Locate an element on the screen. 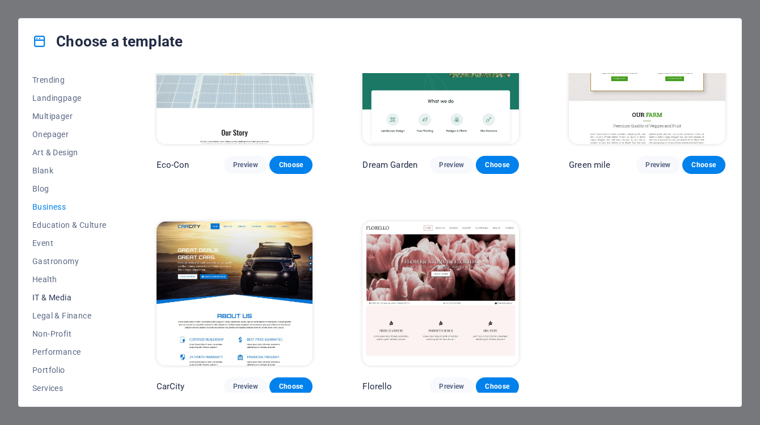 Image resolution: width=760 pixels, height=425 pixels. button: Education & Culture is located at coordinates (69, 225).